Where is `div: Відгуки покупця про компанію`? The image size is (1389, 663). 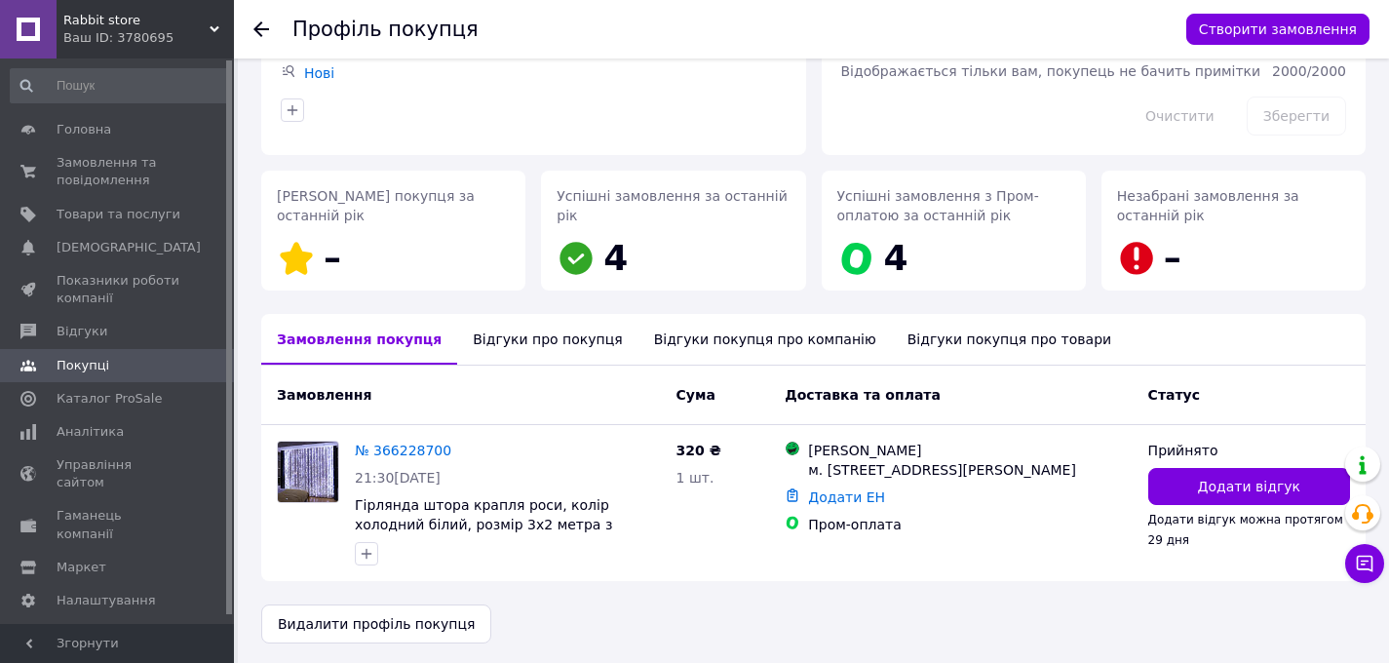
div: Відгуки покупця про компанію is located at coordinates (765, 339).